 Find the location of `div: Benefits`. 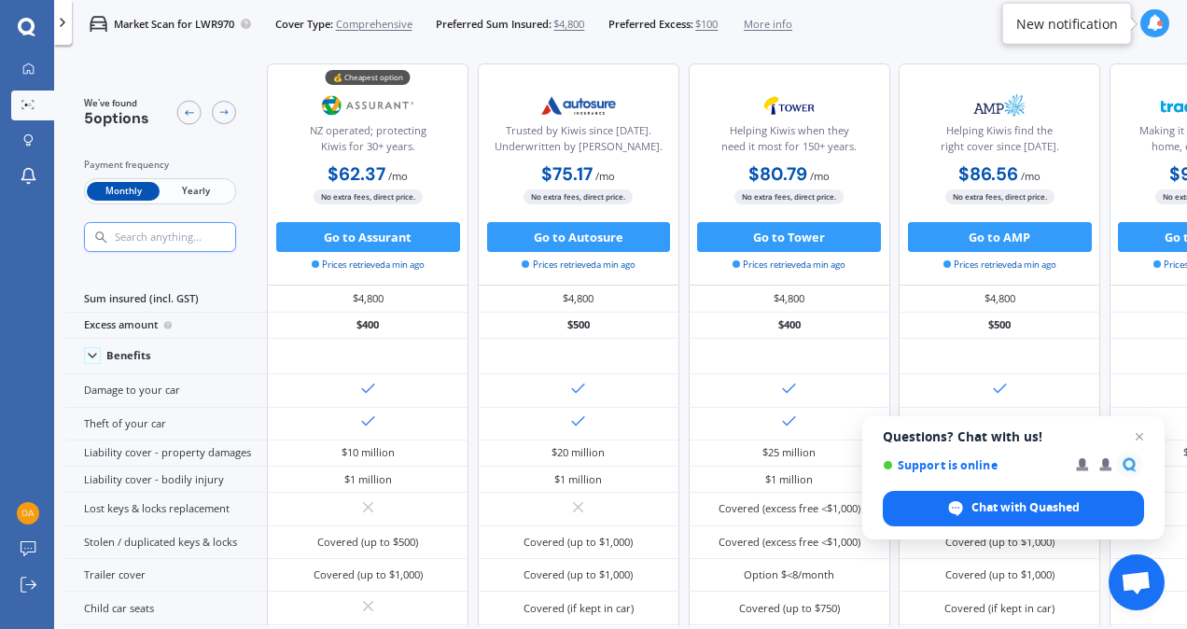

div: Benefits is located at coordinates (129, 356).